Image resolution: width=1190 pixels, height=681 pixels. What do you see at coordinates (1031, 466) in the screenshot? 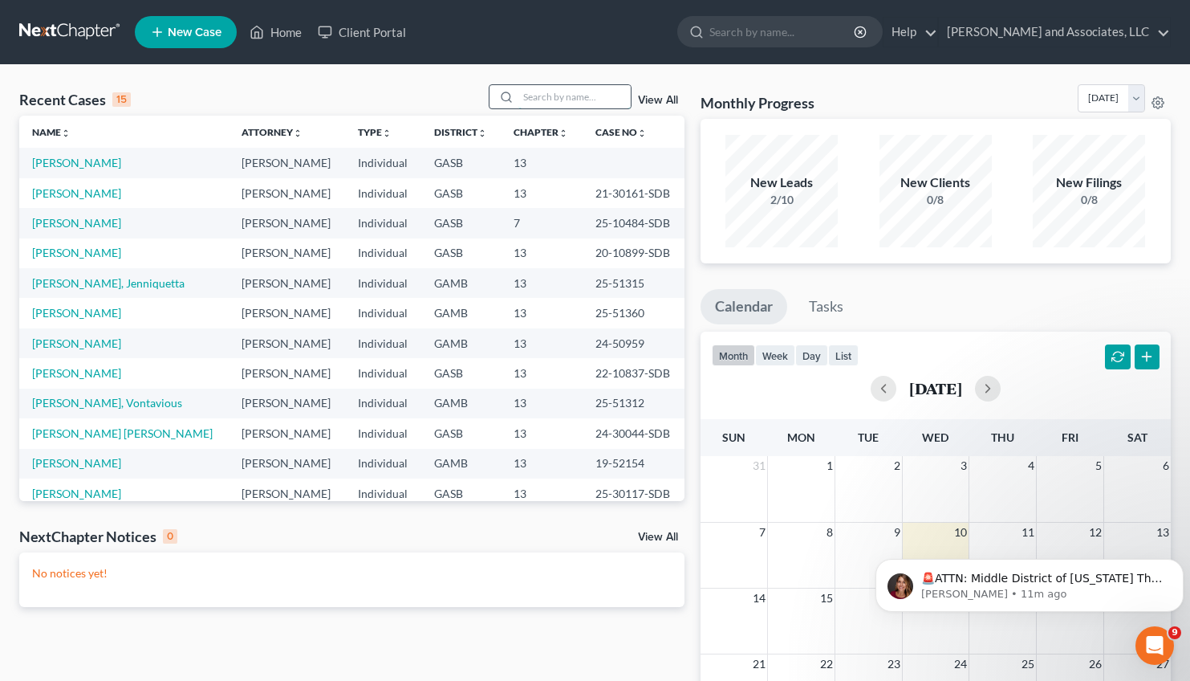
I see `span: 4` at bounding box center [1031, 466].